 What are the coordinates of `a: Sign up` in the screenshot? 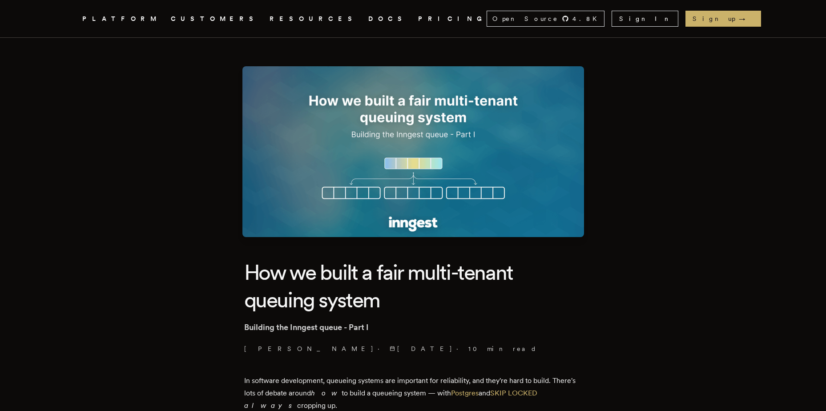 It's located at (723, 19).